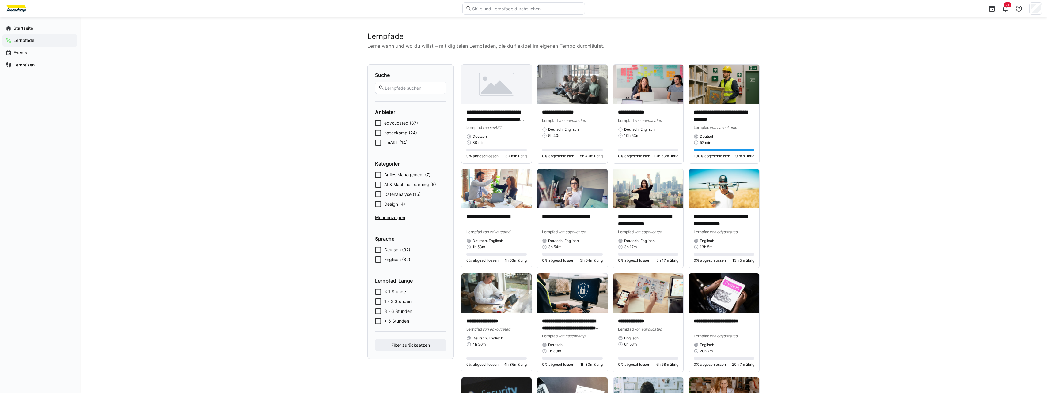  What do you see at coordinates (630, 247) in the screenshot?
I see `span: 3h 17m` at bounding box center [630, 247].